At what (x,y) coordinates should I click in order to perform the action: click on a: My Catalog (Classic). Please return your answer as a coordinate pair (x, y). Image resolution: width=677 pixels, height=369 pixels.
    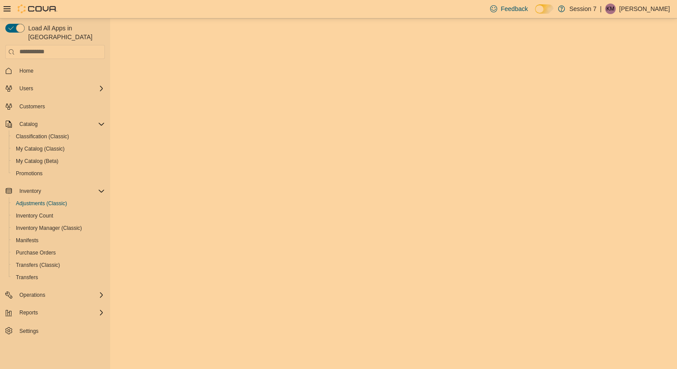
    Looking at the image, I should click on (40, 149).